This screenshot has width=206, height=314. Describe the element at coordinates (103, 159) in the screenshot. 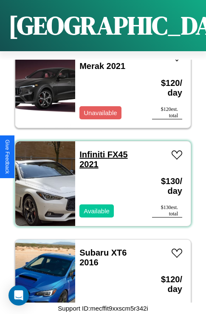

I see `a: Infiniti FX45 2021` at that location.